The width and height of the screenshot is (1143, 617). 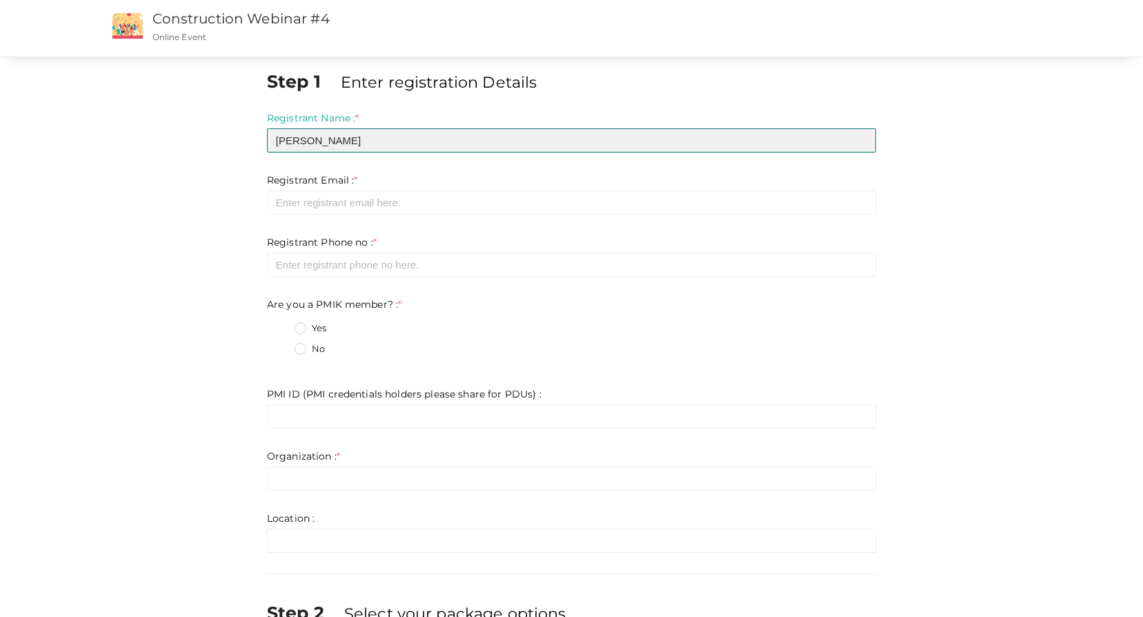 What do you see at coordinates (571, 202) in the screenshot?
I see `input: Enter registrant email here.` at bounding box center [571, 202].